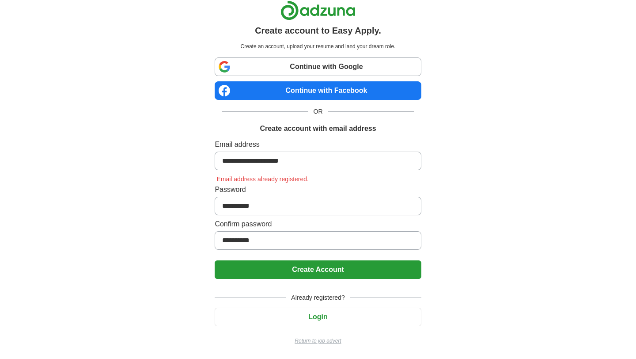  I want to click on h1: Create account with email address, so click(318, 129).